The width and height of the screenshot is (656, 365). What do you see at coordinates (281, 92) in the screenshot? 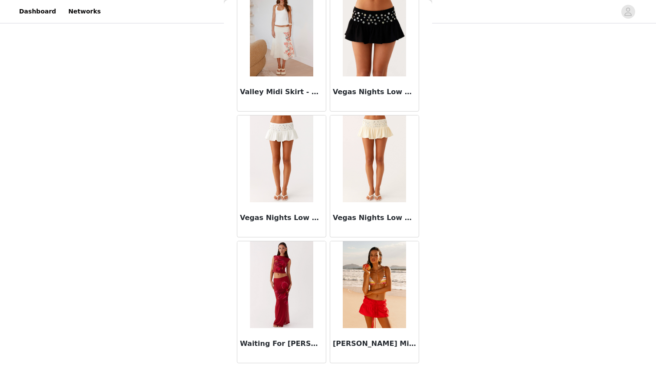
I see `h3: Valley Midi Skirt - Siena Floral` at bounding box center [281, 92].